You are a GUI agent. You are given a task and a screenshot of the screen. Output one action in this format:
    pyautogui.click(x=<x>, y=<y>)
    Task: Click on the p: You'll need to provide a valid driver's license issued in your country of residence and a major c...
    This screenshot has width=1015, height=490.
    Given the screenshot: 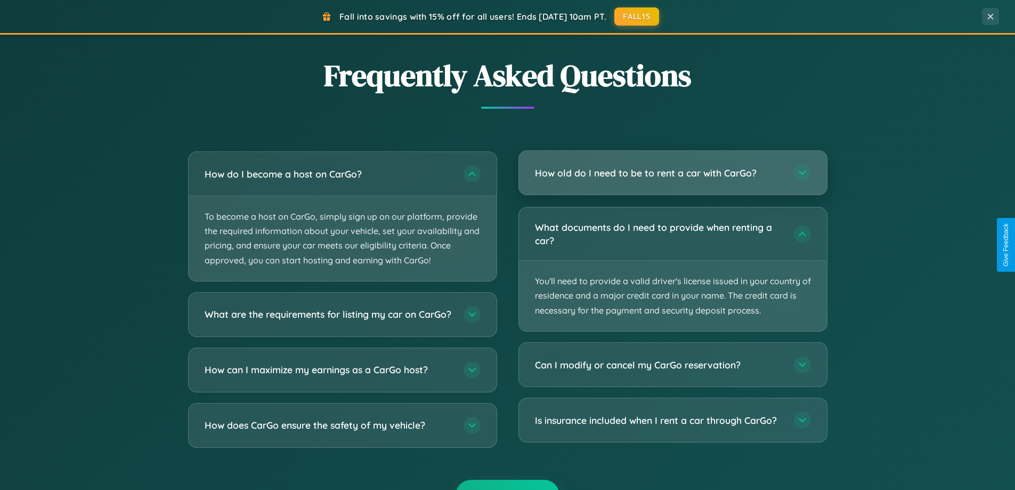 What is the action you would take?
    pyautogui.click(x=673, y=296)
    